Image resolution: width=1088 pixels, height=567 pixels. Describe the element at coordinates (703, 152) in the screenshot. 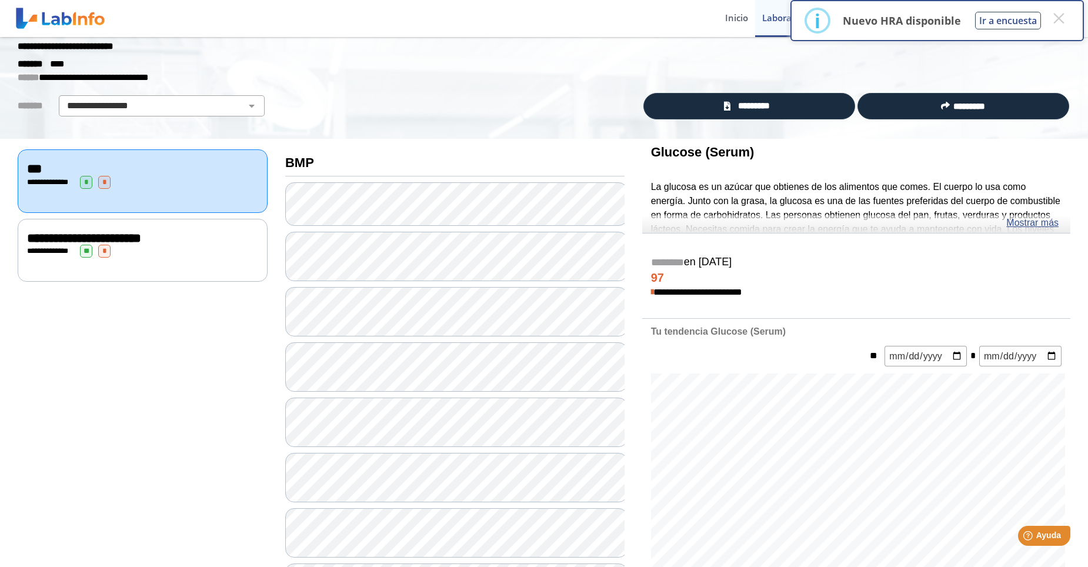

I see `b: Glucose (Serum)` at that location.